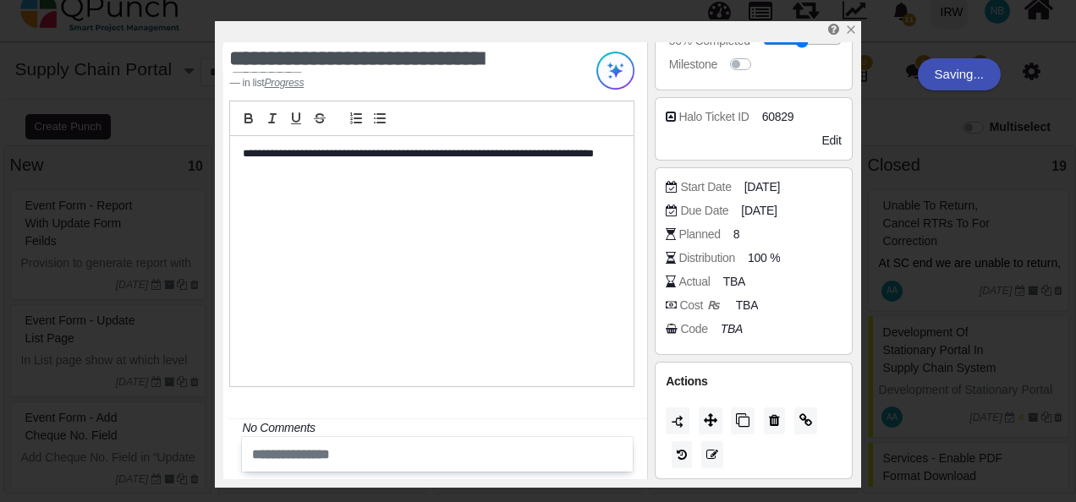 The height and width of the screenshot is (502, 1076). I want to click on span: Actions, so click(686, 381).